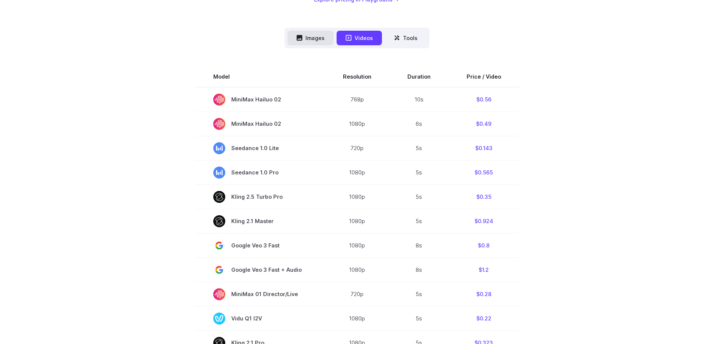 This screenshot has width=714, height=344. I want to click on span: Seedance 1.0 Pro, so click(260, 173).